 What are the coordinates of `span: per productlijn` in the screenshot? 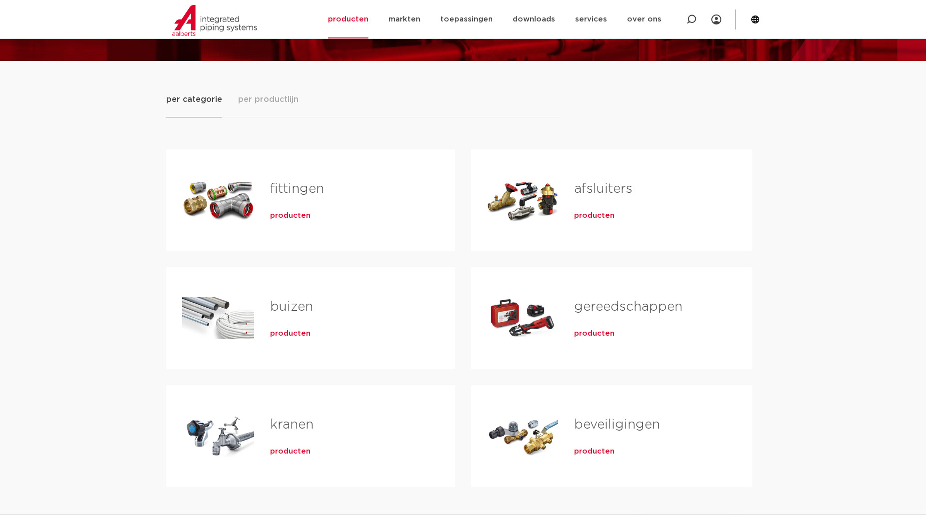 It's located at (268, 99).